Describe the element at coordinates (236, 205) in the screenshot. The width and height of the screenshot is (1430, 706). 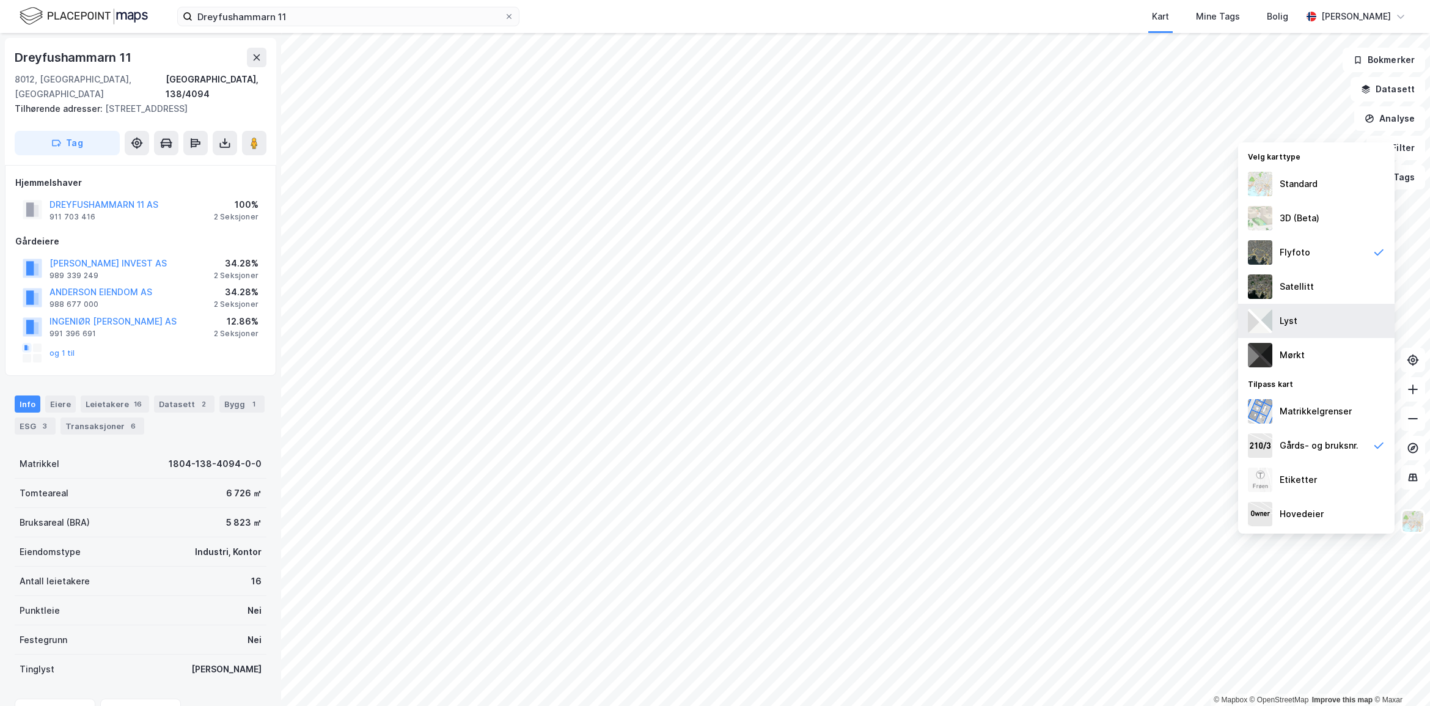
I see `div: 100%` at that location.